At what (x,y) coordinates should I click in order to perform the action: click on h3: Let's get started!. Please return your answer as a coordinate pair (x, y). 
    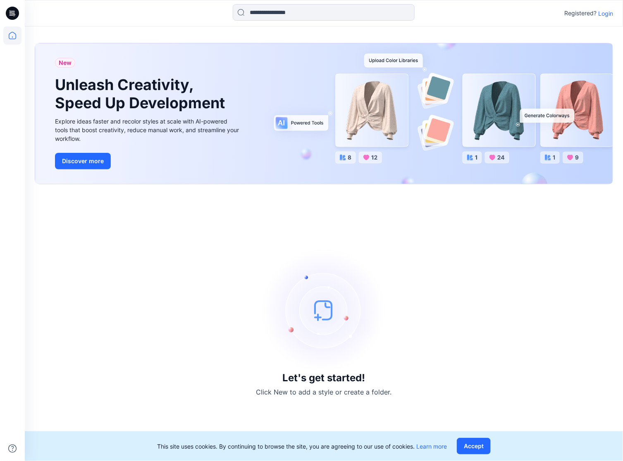
    Looking at the image, I should click on (324, 378).